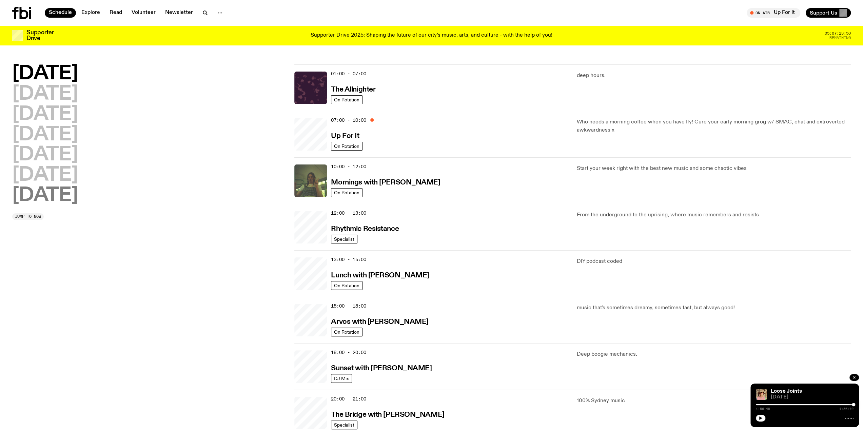 The height and width of the screenshot is (431, 863). I want to click on p: Start your week right with the best new music and some chaotic vibes, so click(714, 168).